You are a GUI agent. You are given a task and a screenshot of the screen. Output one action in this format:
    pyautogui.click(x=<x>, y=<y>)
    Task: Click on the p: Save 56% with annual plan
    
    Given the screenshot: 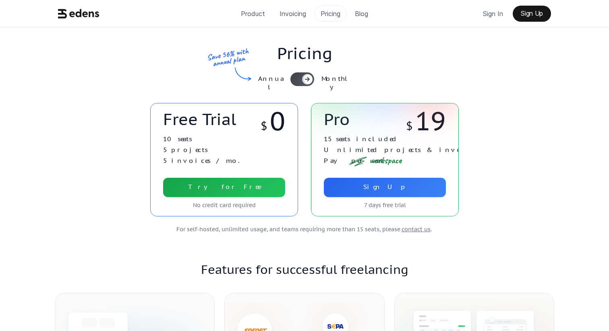 What is the action you would take?
    pyautogui.click(x=228, y=58)
    